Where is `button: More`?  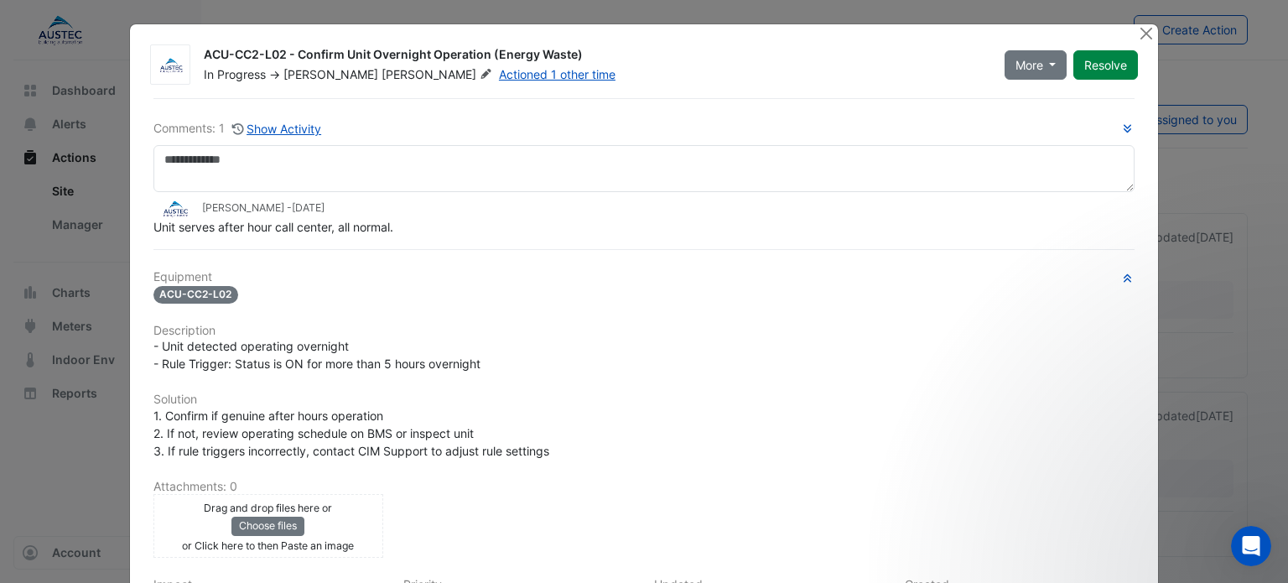
button: More is located at coordinates (1036, 65).